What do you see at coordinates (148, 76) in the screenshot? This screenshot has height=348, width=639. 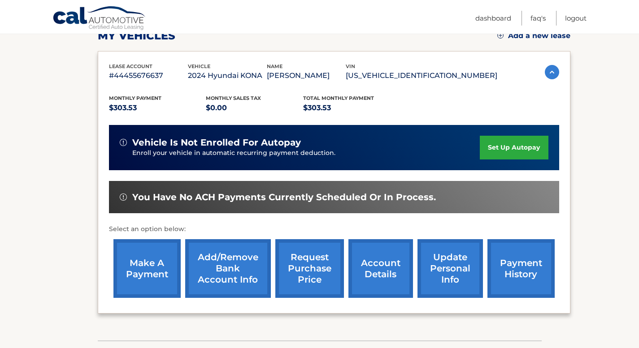 I see `p: #44455676637` at bounding box center [148, 76].